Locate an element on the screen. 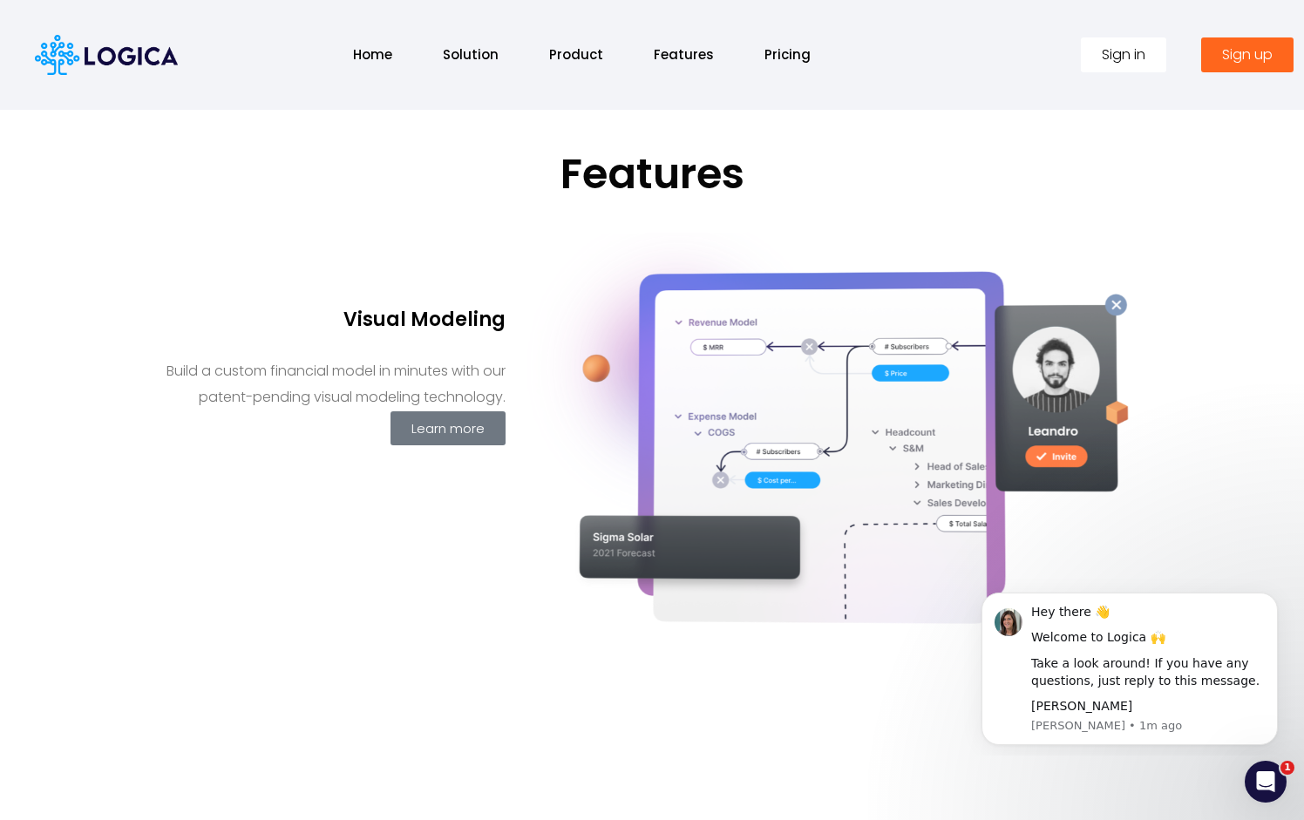 This screenshot has width=1304, height=820. img: Logica is located at coordinates (105, 55).